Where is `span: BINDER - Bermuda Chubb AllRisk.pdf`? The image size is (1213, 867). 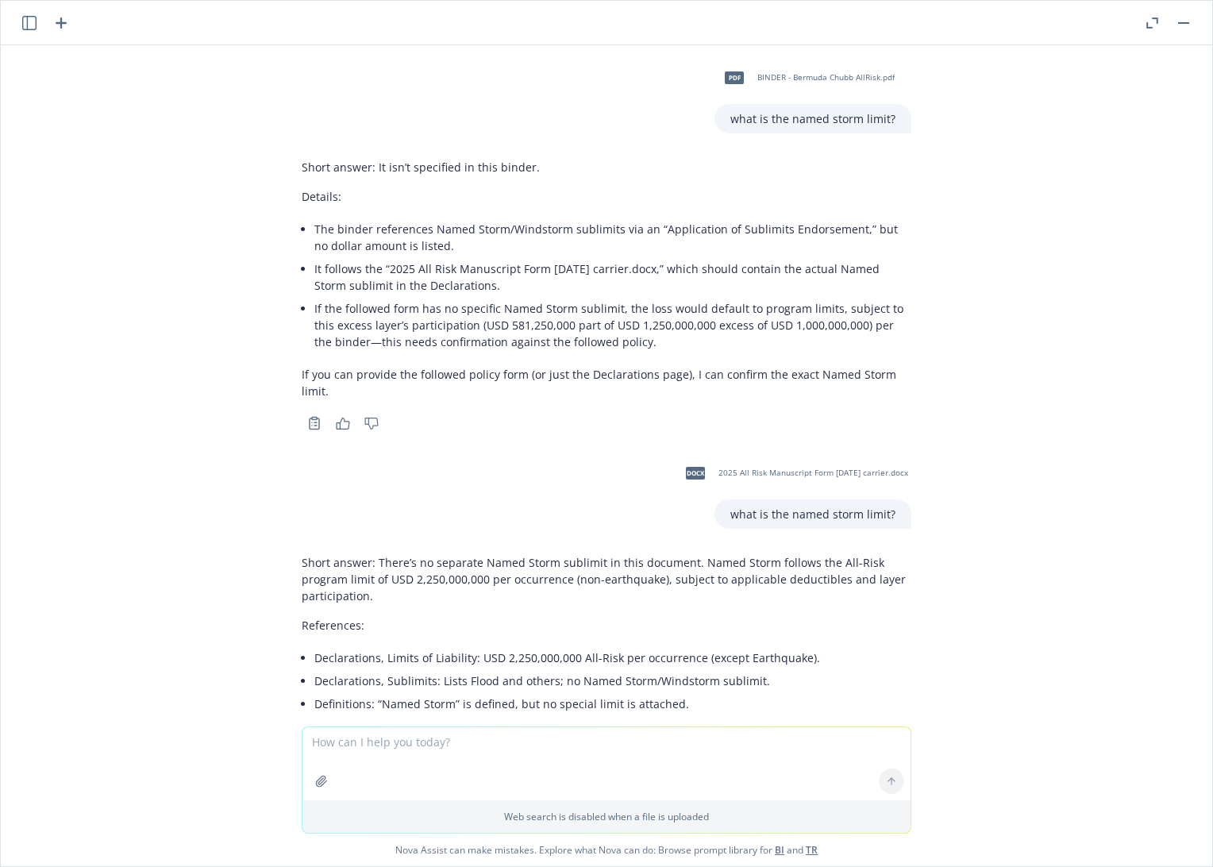 span: BINDER - Bermuda Chubb AllRisk.pdf is located at coordinates (825, 77).